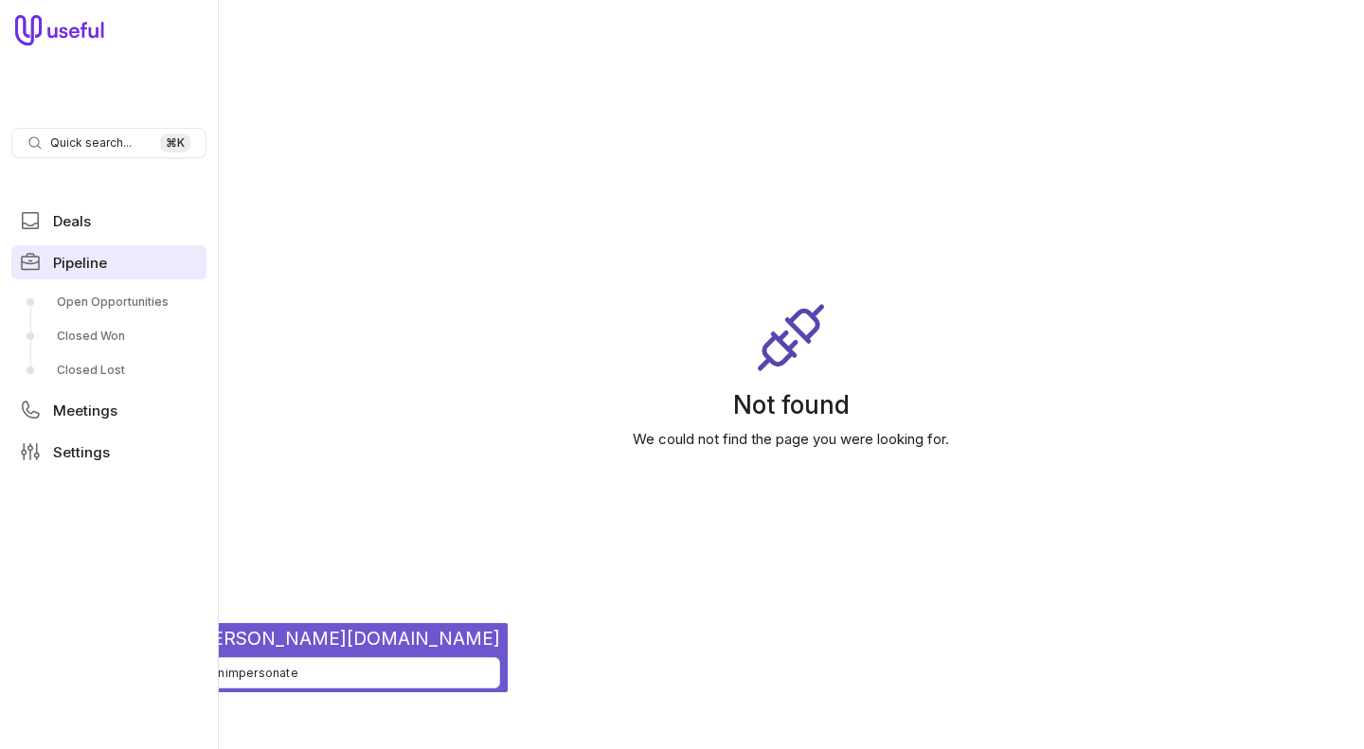 The width and height of the screenshot is (1364, 749). Describe the element at coordinates (109, 221) in the screenshot. I see `a: Deals` at that location.